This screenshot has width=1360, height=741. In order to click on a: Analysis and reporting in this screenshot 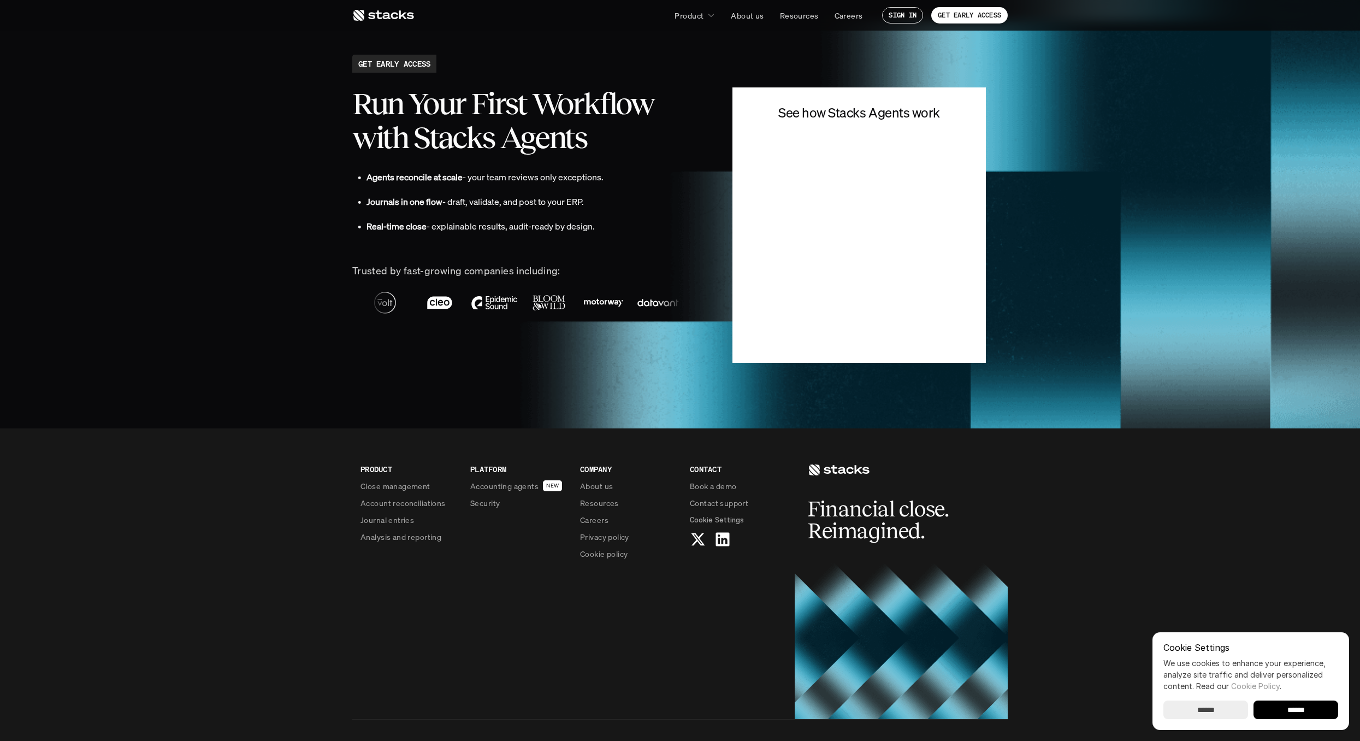, I will do `click(409, 536)`.